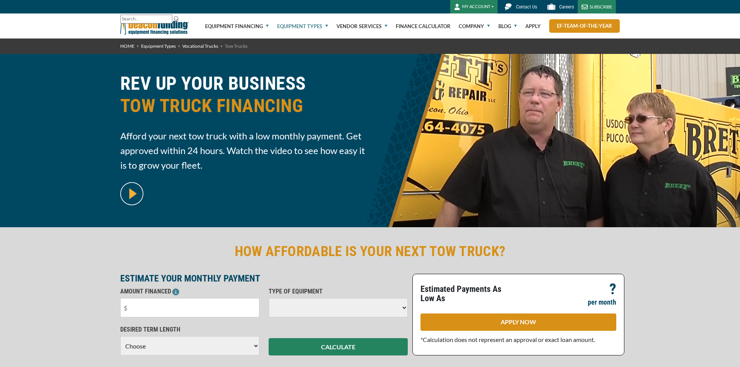 The width and height of the screenshot is (740, 367). I want to click on button: CALCULATE, so click(338, 347).